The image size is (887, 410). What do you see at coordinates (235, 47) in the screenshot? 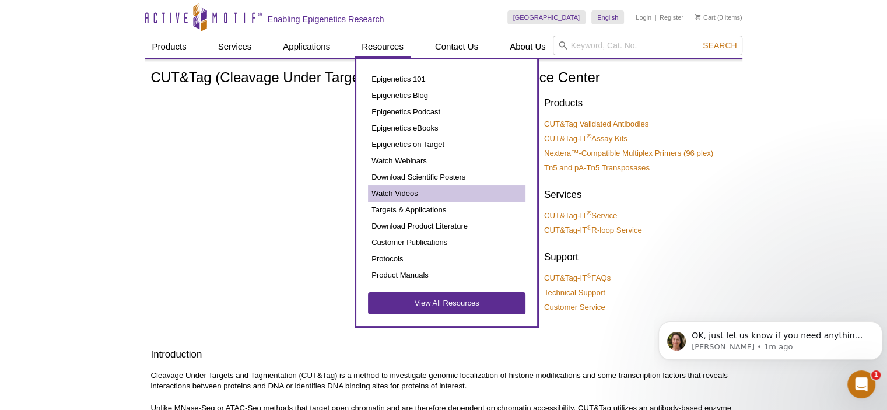
I see `a: Services` at bounding box center [235, 47].